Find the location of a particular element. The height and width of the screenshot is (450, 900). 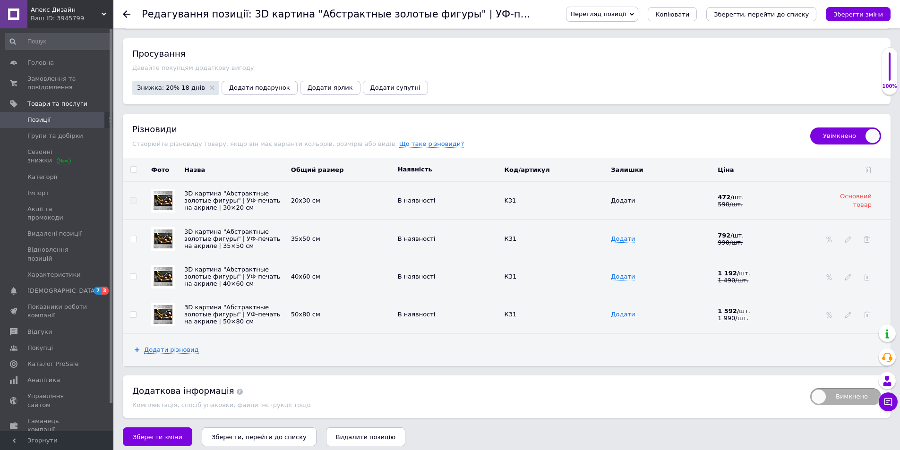

span: Дані основного товару is located at coordinates (622, 200).